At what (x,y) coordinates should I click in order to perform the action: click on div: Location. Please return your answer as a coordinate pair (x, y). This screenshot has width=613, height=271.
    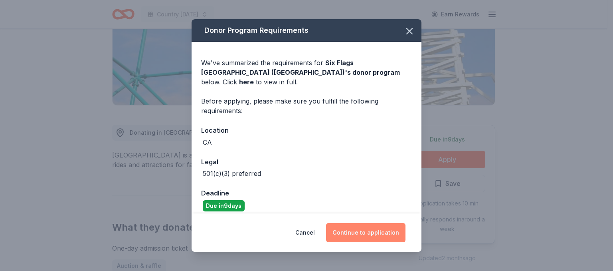
    Looking at the image, I should click on (307, 130).